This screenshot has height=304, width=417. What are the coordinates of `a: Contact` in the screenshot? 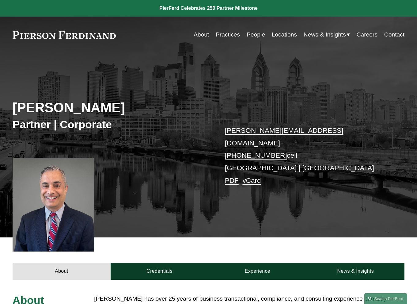 It's located at (395, 35).